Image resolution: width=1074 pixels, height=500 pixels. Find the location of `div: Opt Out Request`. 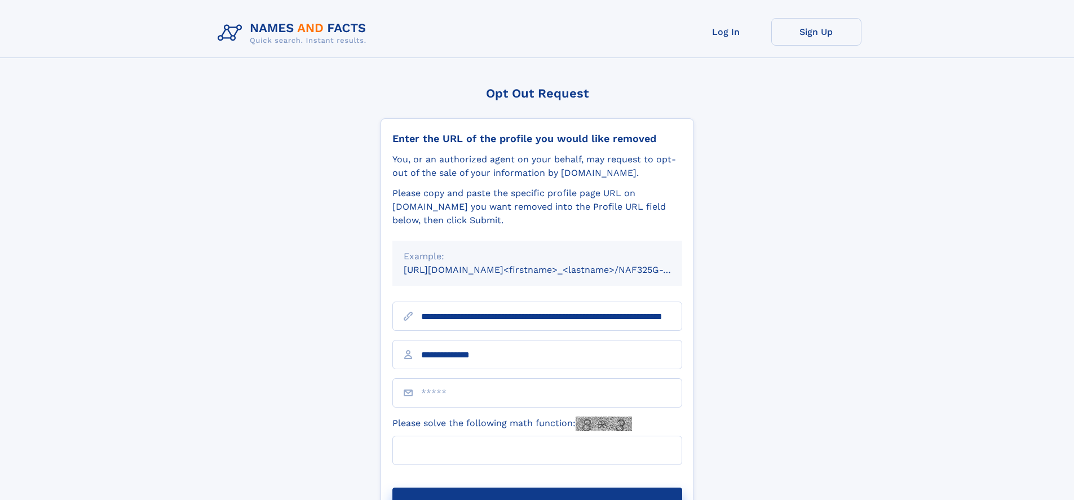

div: Opt Out Request is located at coordinates (538, 93).